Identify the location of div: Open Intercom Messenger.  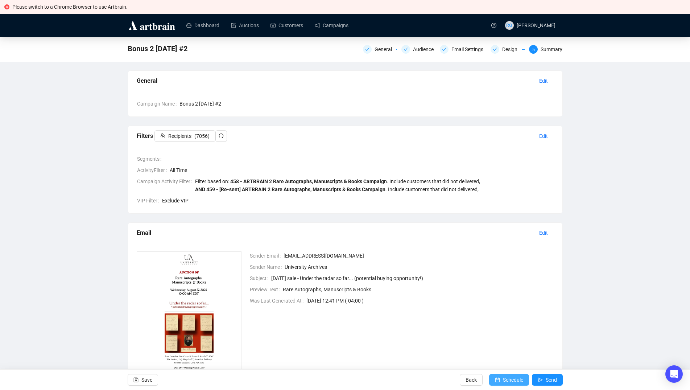
(674, 374).